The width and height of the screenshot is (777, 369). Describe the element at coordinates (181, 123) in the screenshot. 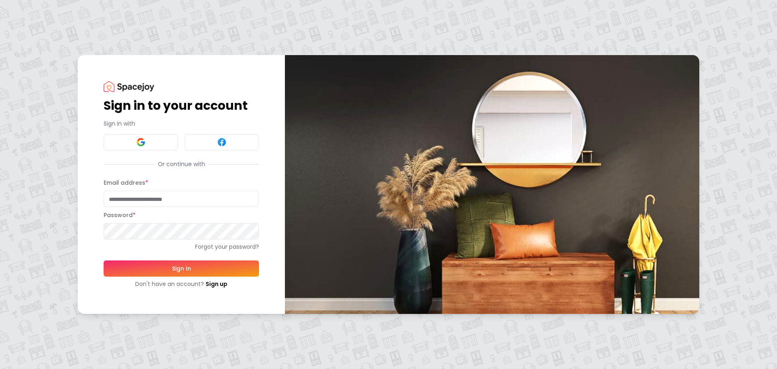

I see `p: Sign in with` at that location.